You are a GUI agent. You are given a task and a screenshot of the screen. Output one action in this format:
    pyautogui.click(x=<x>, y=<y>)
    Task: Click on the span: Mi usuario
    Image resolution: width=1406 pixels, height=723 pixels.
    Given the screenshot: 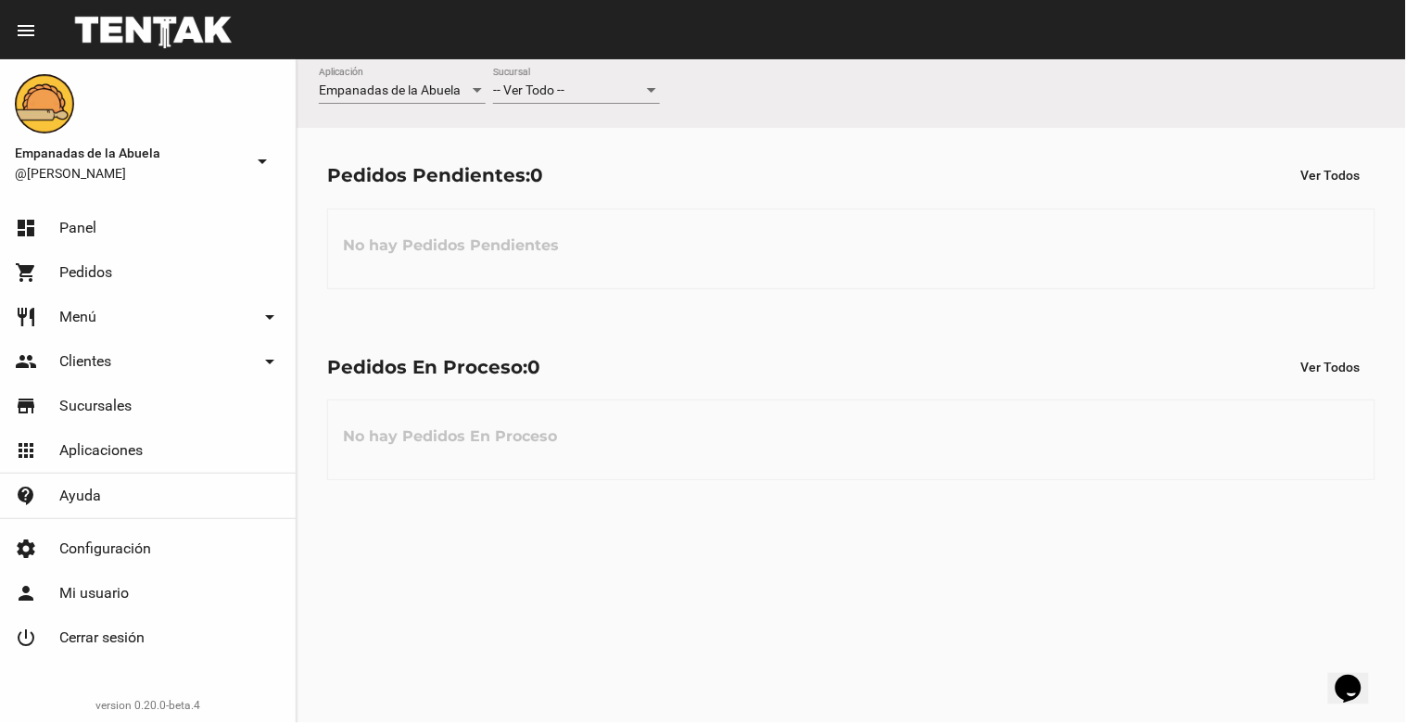 What is the action you would take?
    pyautogui.click(x=94, y=593)
    